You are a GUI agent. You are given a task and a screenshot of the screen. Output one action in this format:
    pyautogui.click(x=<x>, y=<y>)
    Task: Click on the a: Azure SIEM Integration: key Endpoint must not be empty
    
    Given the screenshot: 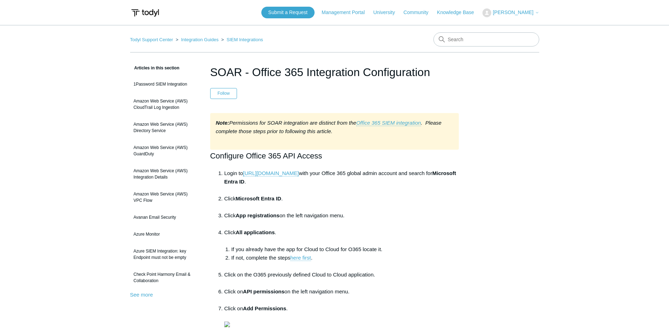 What is the action you would take?
    pyautogui.click(x=165, y=255)
    